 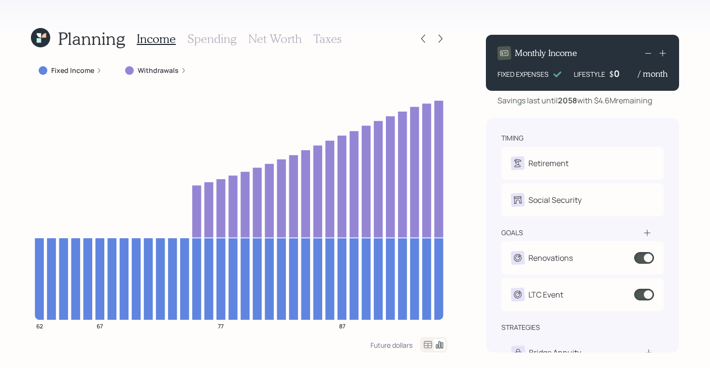 I want to click on tspan: 87, so click(x=342, y=326).